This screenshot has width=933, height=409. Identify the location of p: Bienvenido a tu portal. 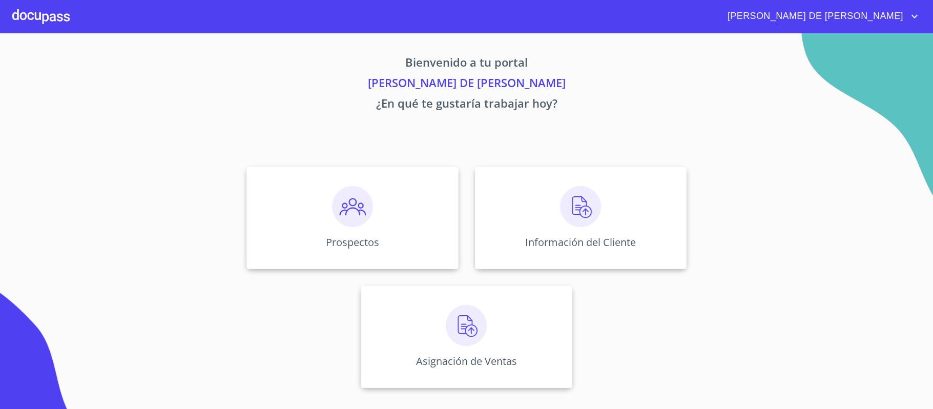
(467, 64).